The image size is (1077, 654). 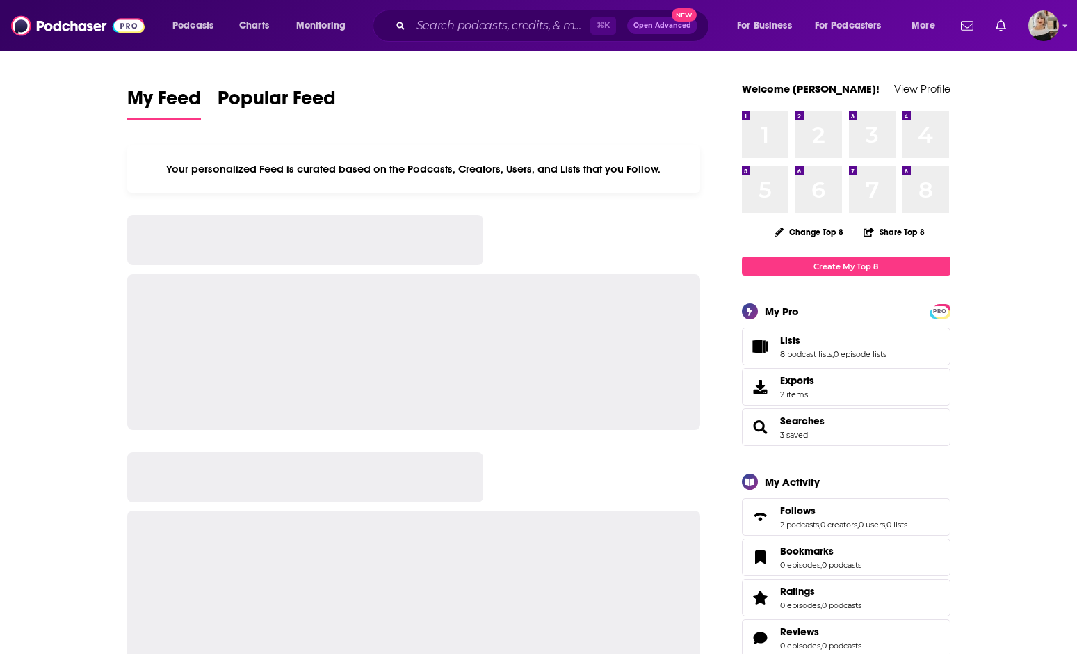 What do you see at coordinates (603, 26) in the screenshot?
I see `span: ⌘ K` at bounding box center [603, 26].